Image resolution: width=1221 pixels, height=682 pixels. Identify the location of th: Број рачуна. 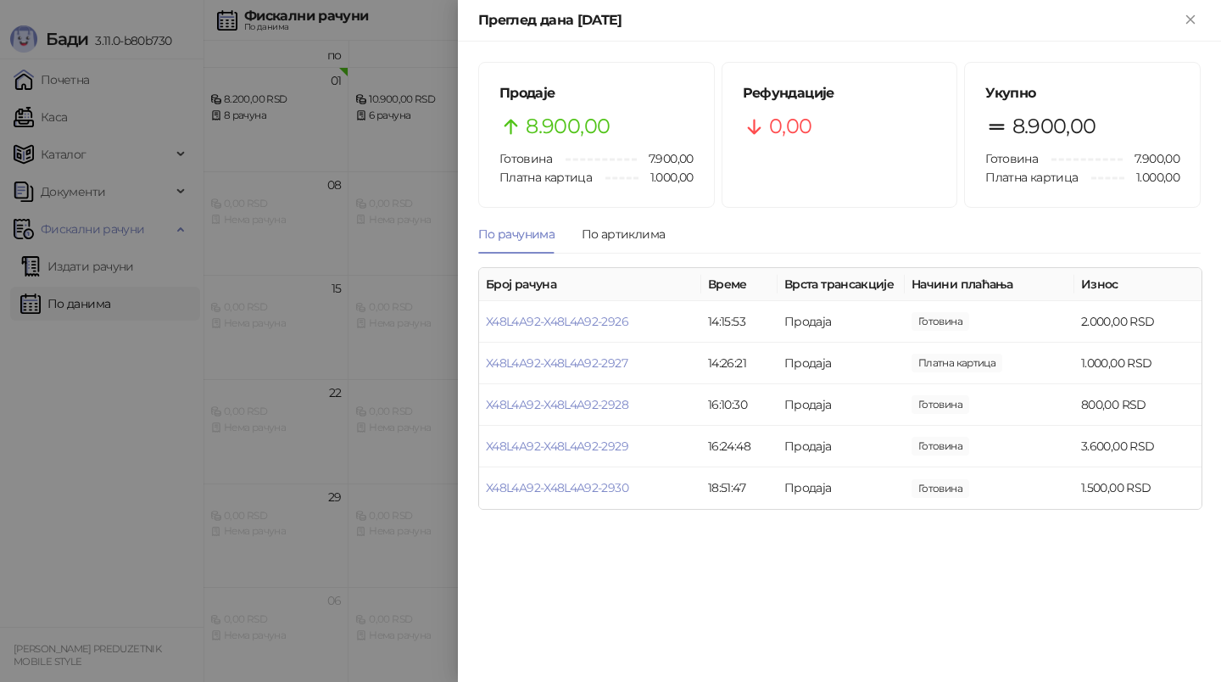
(590, 284).